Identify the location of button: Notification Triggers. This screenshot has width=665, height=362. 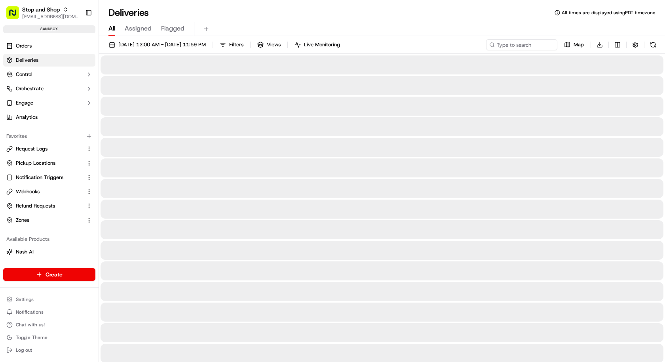
(49, 177).